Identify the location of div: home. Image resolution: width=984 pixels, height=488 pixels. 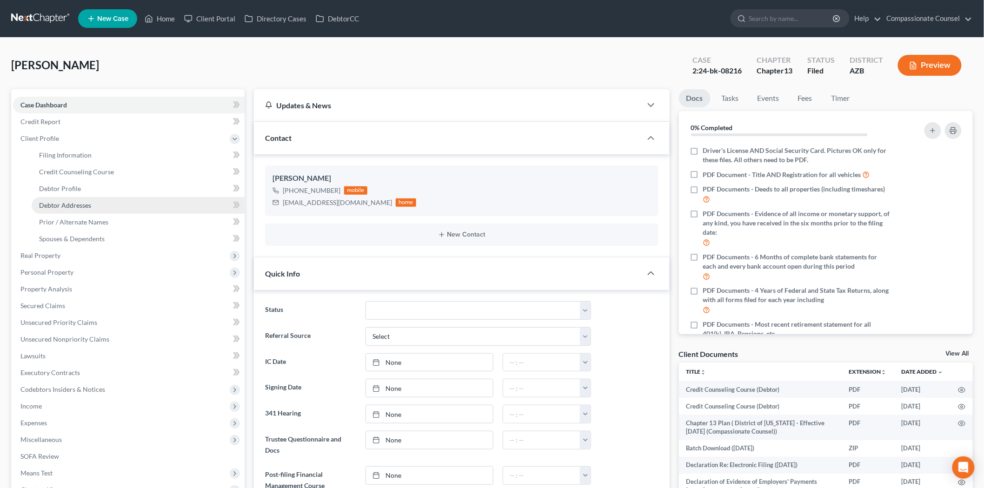
(406, 203).